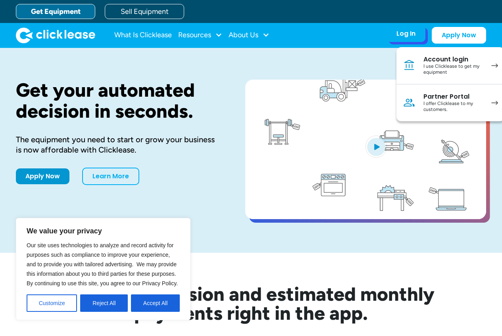 The image size is (502, 336). Describe the element at coordinates (118, 145) in the screenshot. I see `div: The equipment you need to start or grow your business is now affordable with Clicklease.` at that location.